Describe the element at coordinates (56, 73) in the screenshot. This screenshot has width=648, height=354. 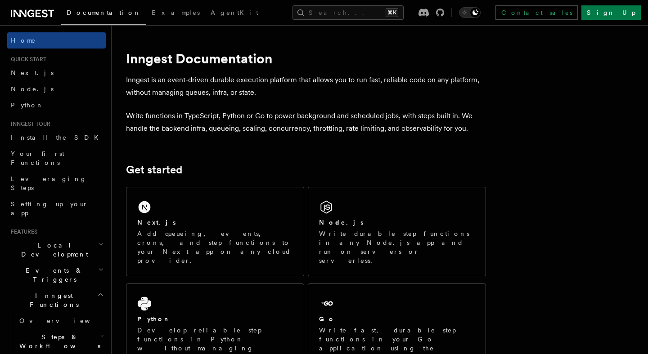
I see `a: Next.js` at that location.